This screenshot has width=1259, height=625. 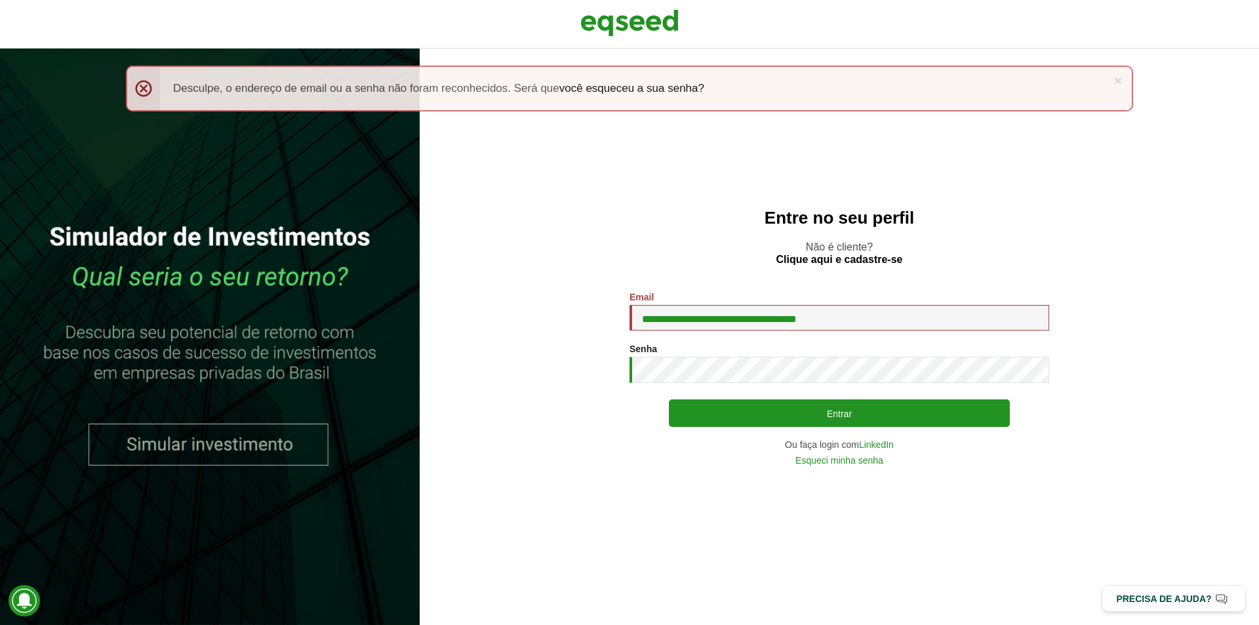 I want to click on a: Clique aqui e cadastre-se, so click(x=839, y=260).